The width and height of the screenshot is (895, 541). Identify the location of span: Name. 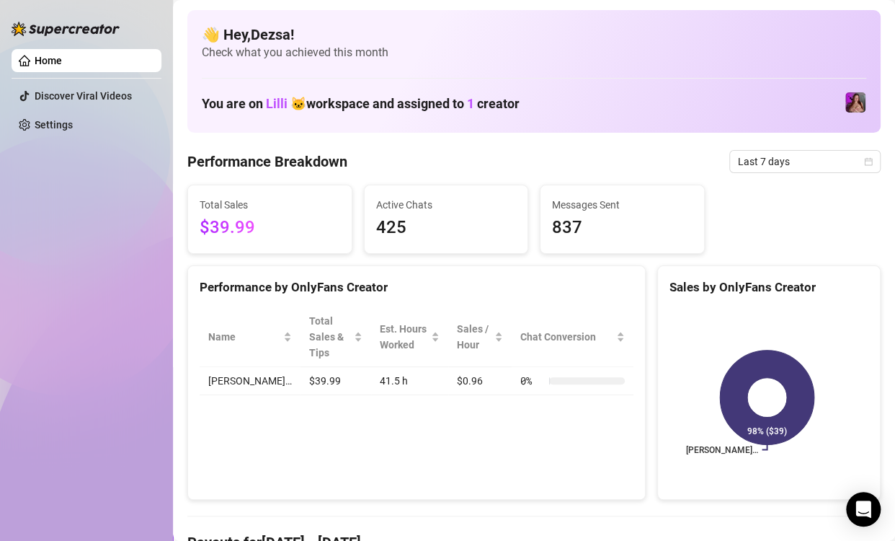
(244, 337).